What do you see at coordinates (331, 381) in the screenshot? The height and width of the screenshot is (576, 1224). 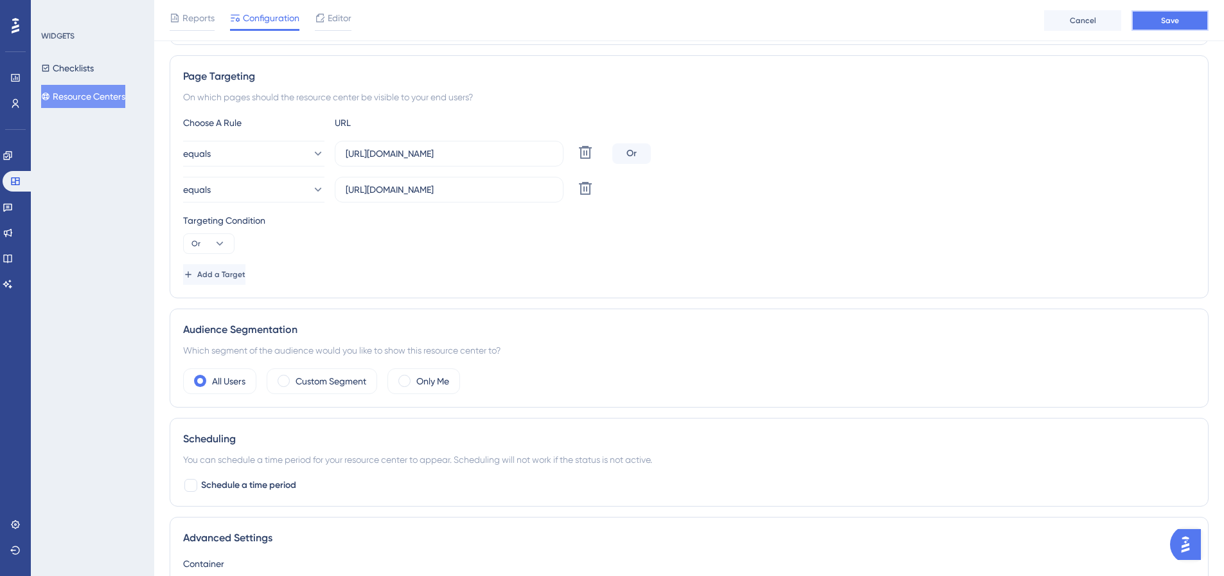 I see `label: Custom Segment` at bounding box center [331, 381].